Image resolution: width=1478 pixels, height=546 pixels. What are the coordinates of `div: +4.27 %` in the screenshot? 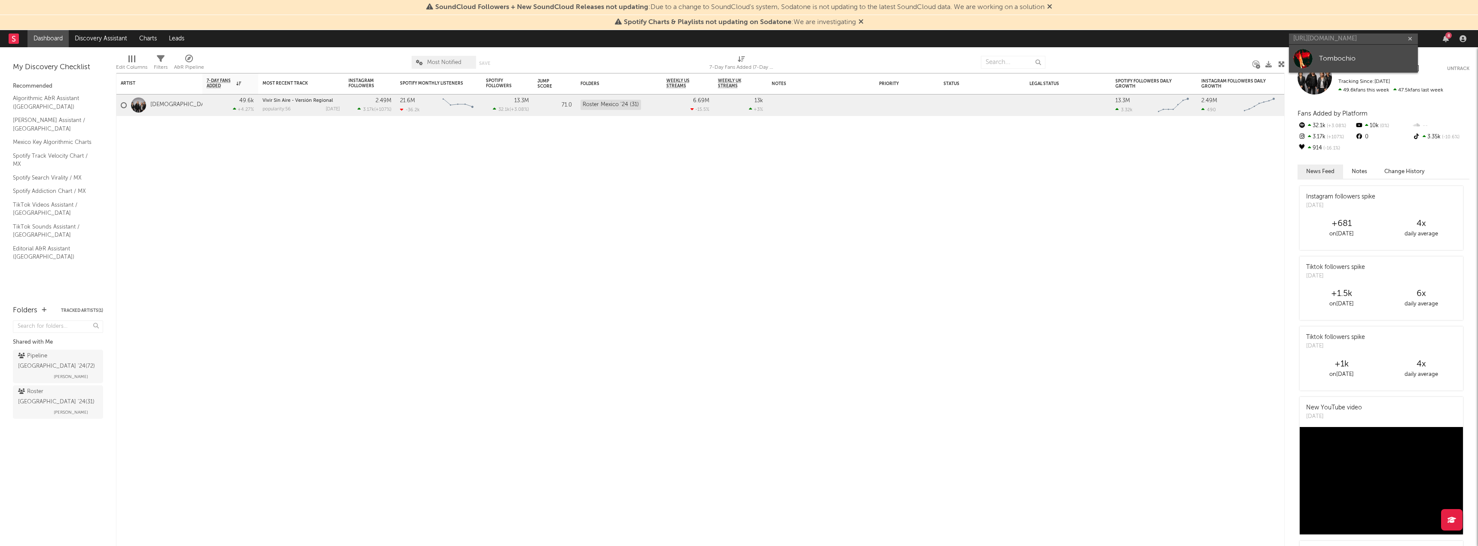 It's located at (243, 109).